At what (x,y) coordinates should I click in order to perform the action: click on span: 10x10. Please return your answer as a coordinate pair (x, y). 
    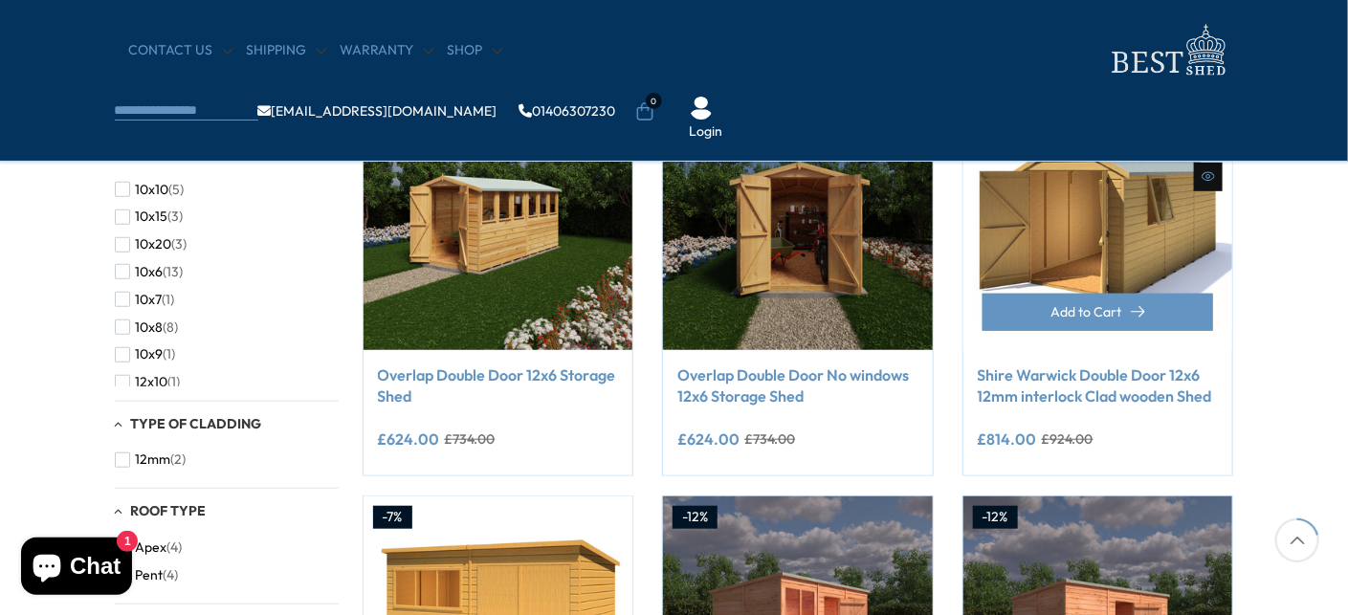
    Looking at the image, I should click on (152, 189).